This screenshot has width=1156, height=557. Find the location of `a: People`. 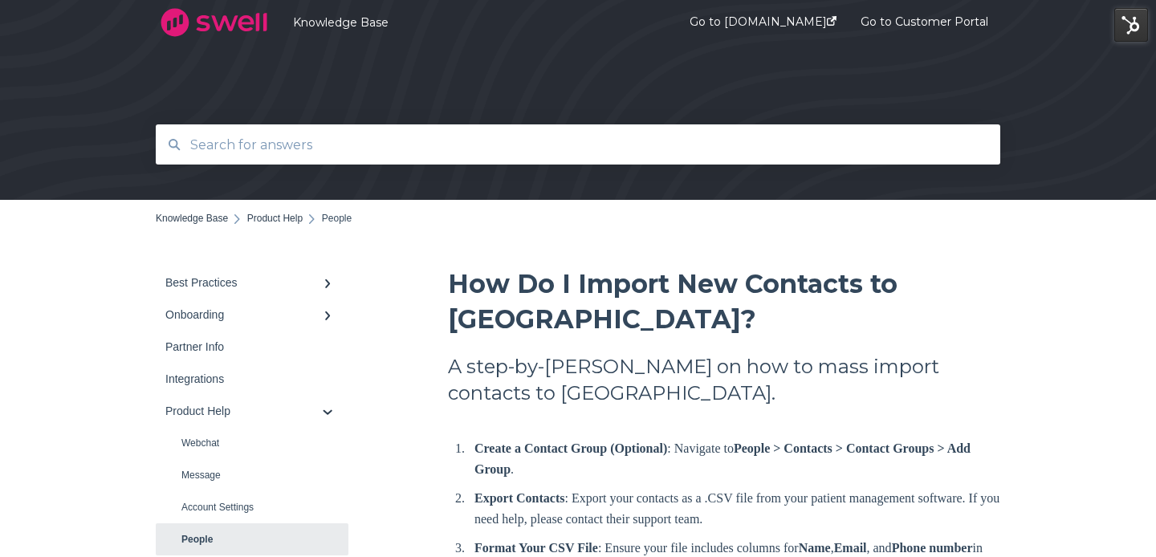

a: People is located at coordinates (252, 540).